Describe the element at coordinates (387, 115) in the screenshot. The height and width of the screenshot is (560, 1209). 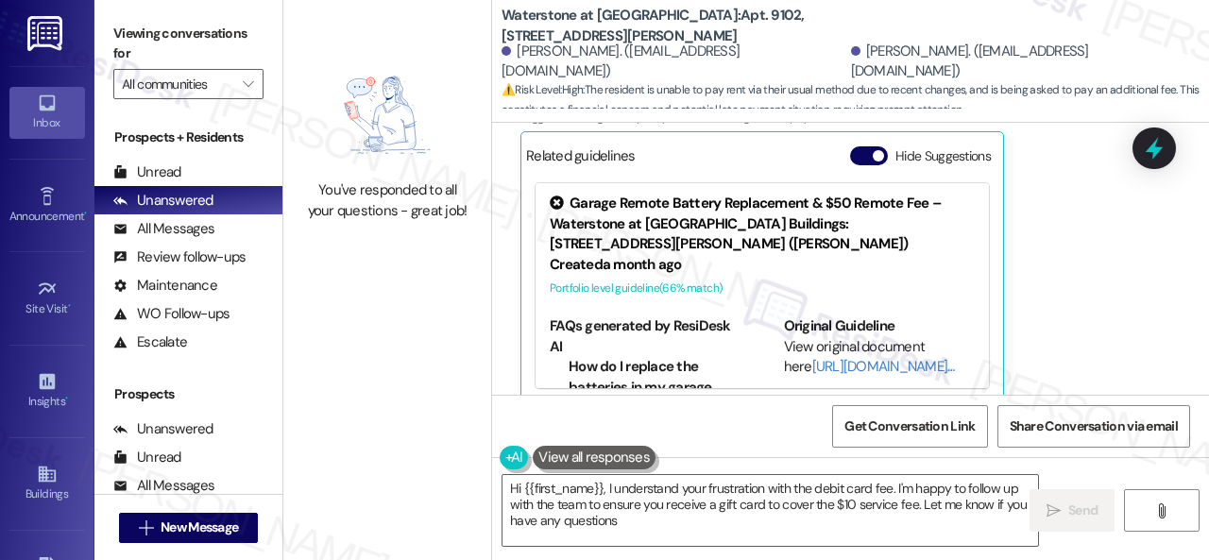
I see `img: empty-state` at that location.